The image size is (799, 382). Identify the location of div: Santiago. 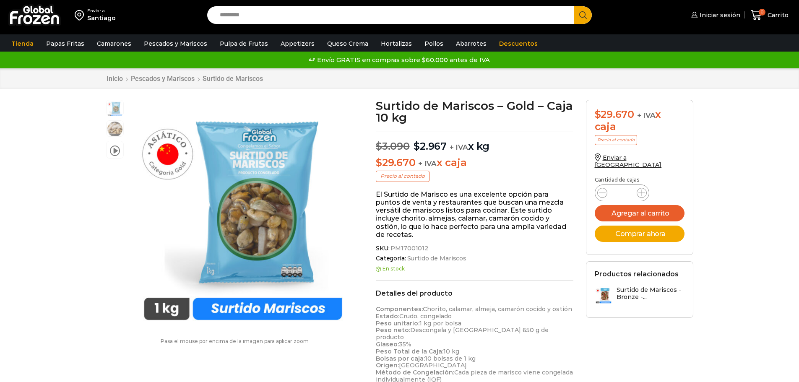
(102, 18).